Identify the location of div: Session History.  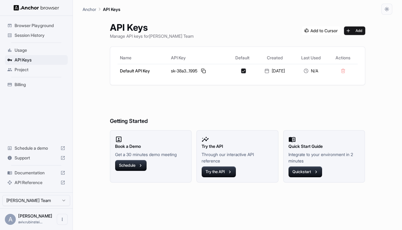
(36, 35).